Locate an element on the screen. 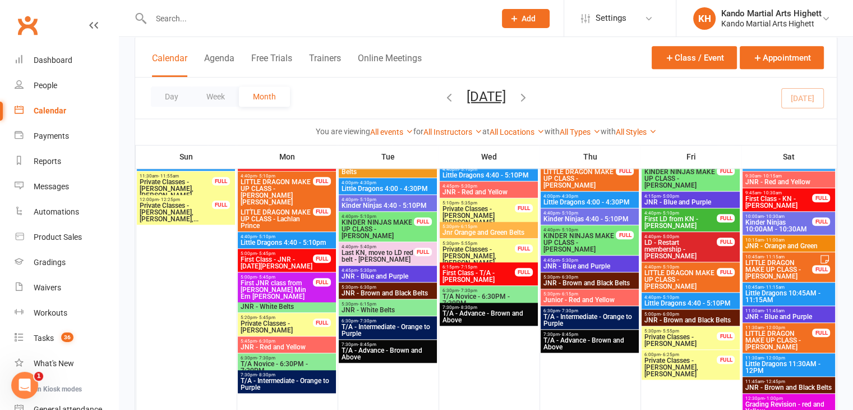  div: KH is located at coordinates (705, 19).